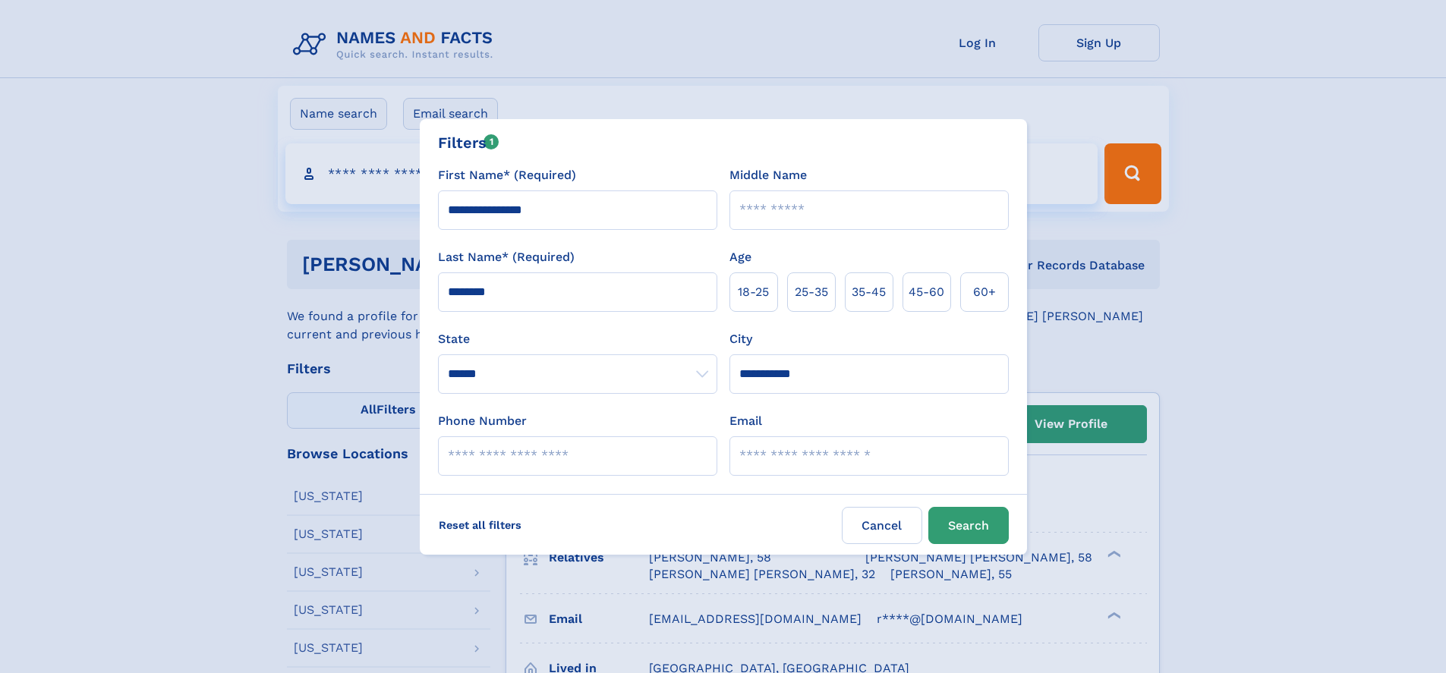 The width and height of the screenshot is (1446, 673). I want to click on label: Cancel, so click(882, 525).